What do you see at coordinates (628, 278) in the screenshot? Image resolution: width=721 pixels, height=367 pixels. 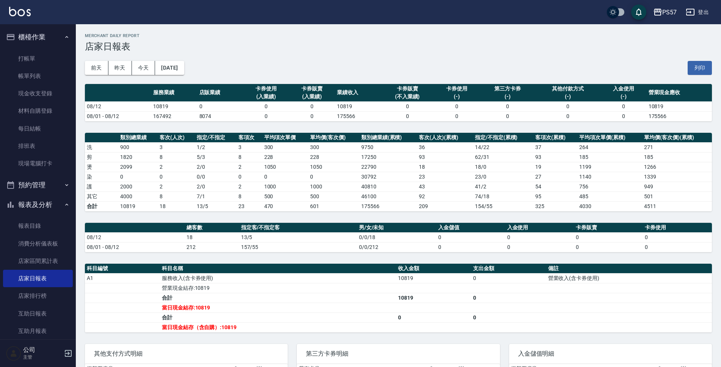 I see `td: 營業收入(含卡券使用)` at bounding box center [628, 278].